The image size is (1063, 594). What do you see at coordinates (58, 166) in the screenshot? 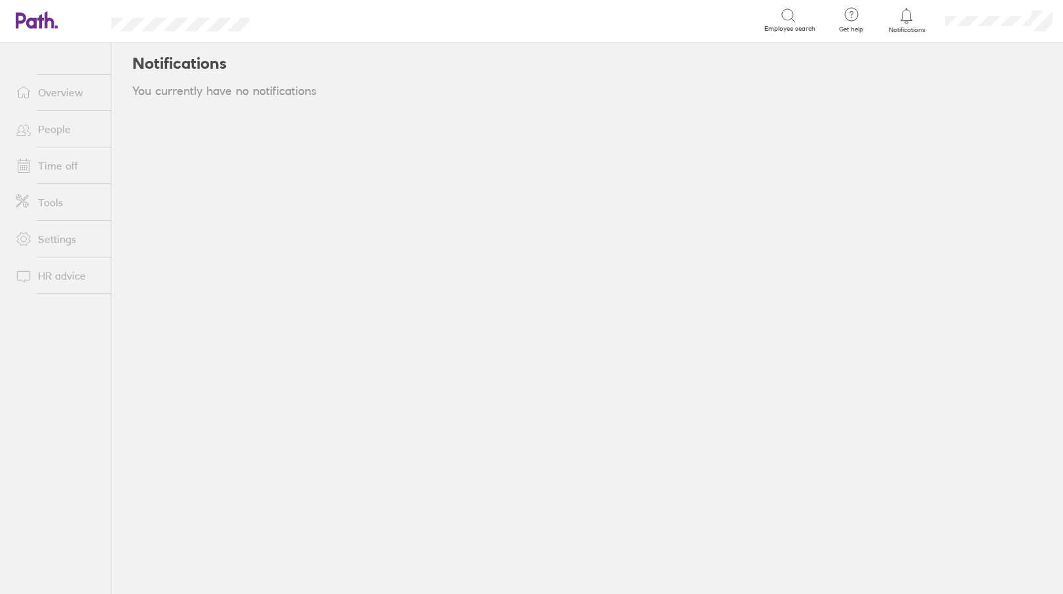
I see `a: Time off` at bounding box center [58, 166].